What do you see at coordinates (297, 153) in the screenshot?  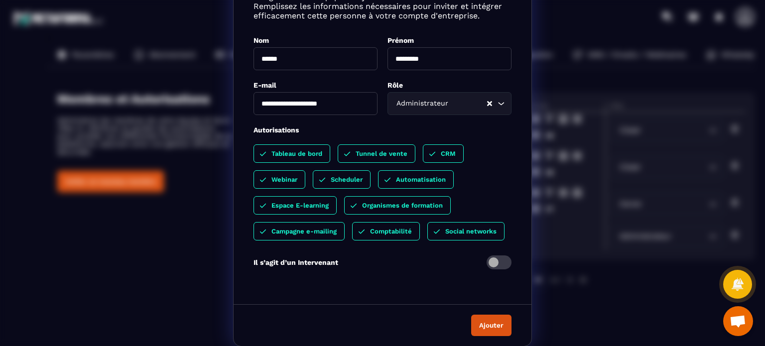 I see `p: Tableau de bord` at bounding box center [297, 153].